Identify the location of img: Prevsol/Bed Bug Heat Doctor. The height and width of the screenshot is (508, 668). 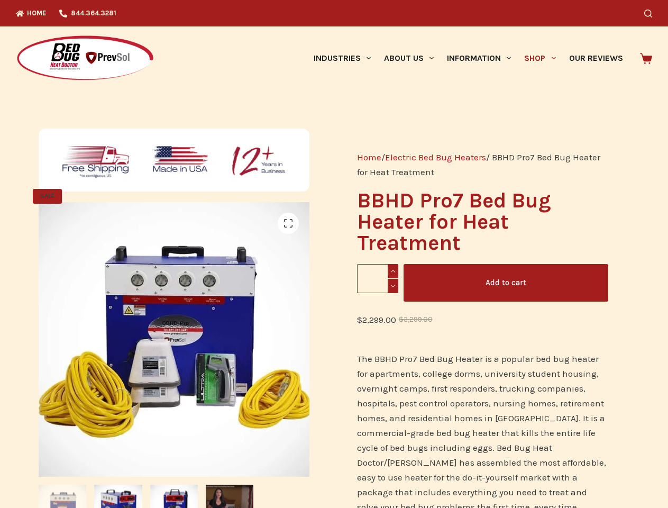
(85, 58).